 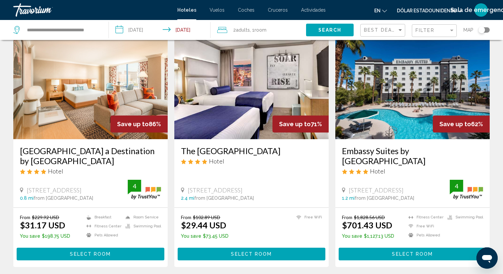 I want to click on a: Coches, so click(x=246, y=10).